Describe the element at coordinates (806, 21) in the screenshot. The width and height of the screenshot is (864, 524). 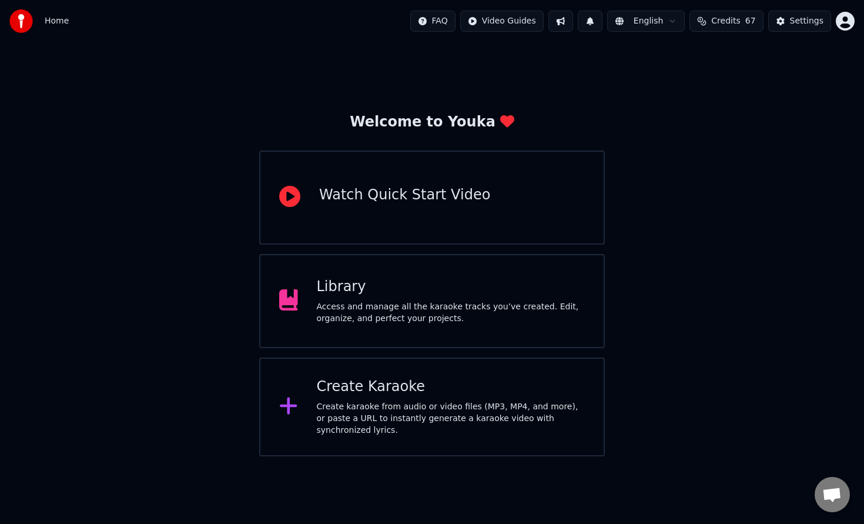
I see `div: Settings` at that location.